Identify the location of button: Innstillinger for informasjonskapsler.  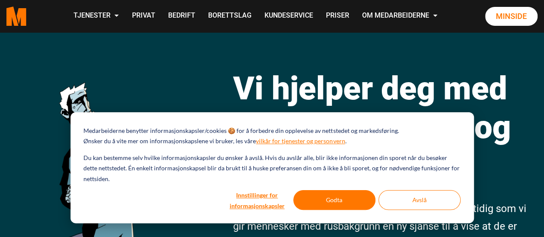
(257, 200).